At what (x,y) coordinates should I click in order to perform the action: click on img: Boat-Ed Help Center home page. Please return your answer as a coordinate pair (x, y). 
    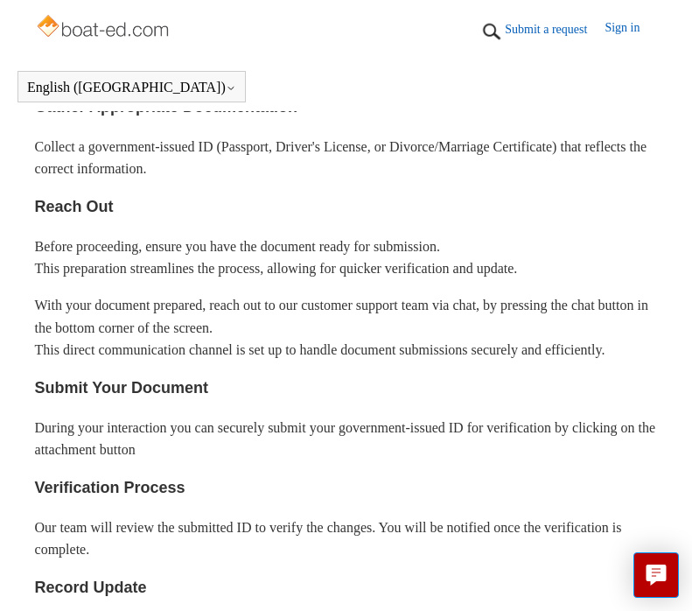
    Looking at the image, I should click on (104, 28).